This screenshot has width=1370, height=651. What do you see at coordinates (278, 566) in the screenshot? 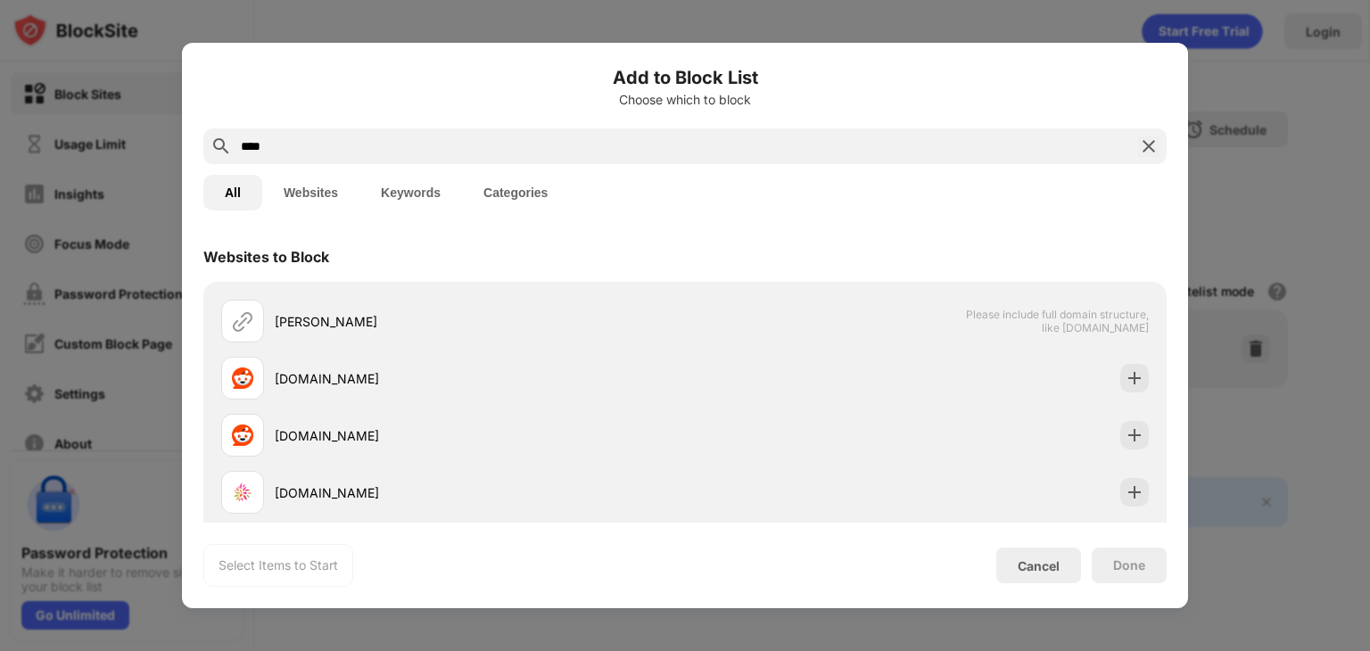
I see `div: Select Items to Start` at bounding box center [278, 566].